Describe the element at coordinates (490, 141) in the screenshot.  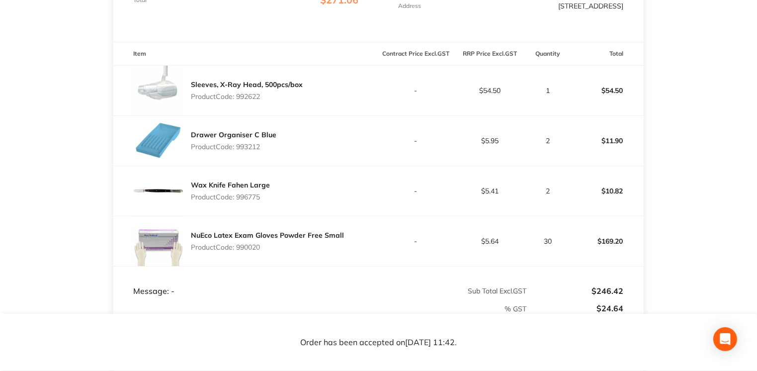
I see `p: $5.95` at that location.